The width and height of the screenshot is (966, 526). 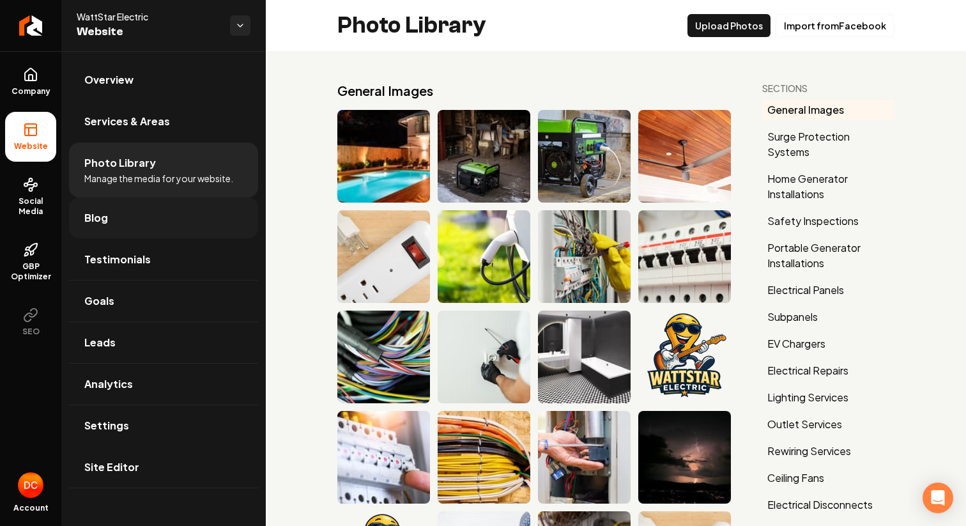 What do you see at coordinates (107, 426) in the screenshot?
I see `span: Settings` at bounding box center [107, 426].